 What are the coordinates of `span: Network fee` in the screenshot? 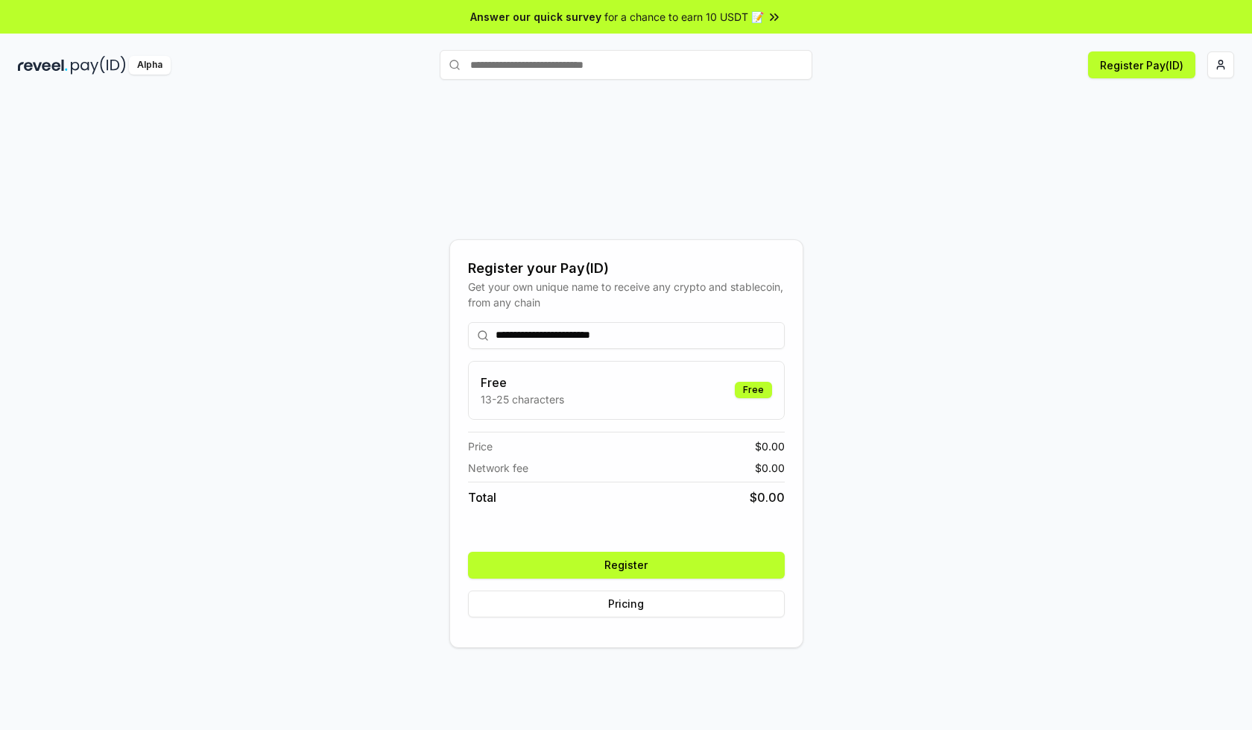 It's located at (498, 467).